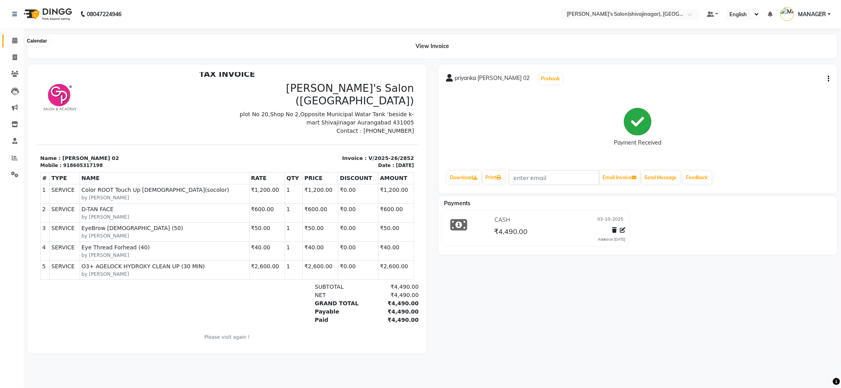 The width and height of the screenshot is (841, 388). What do you see at coordinates (9, 140) in the screenshot?
I see `td: 2` at bounding box center [9, 140].